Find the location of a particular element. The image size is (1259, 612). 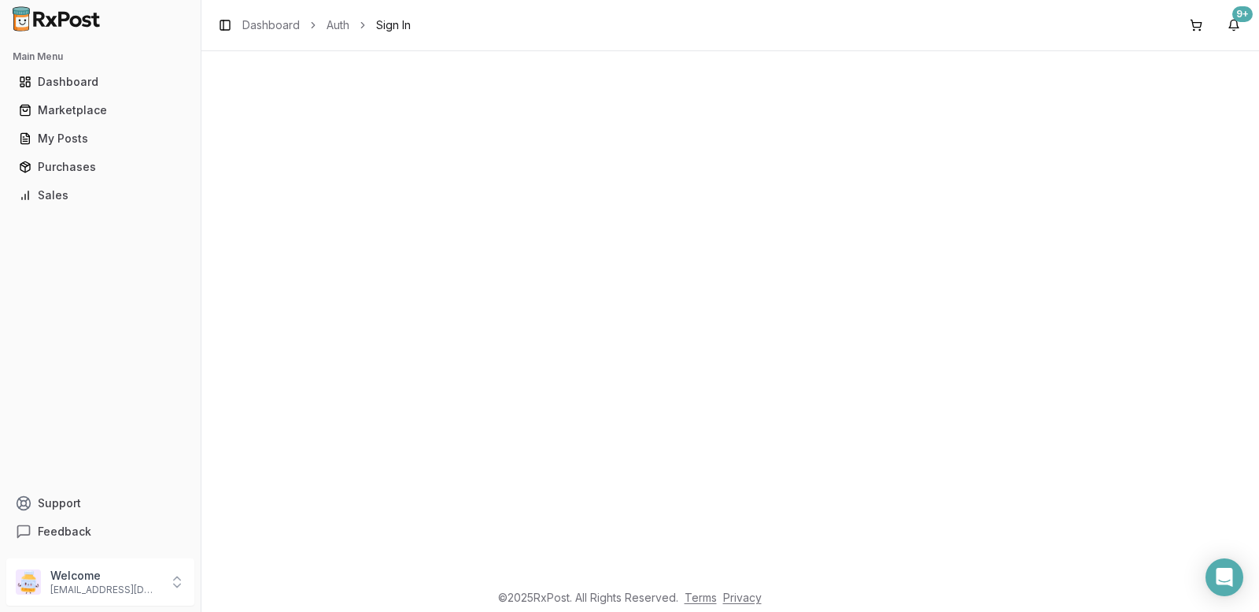

a: Privacy is located at coordinates (742, 597).